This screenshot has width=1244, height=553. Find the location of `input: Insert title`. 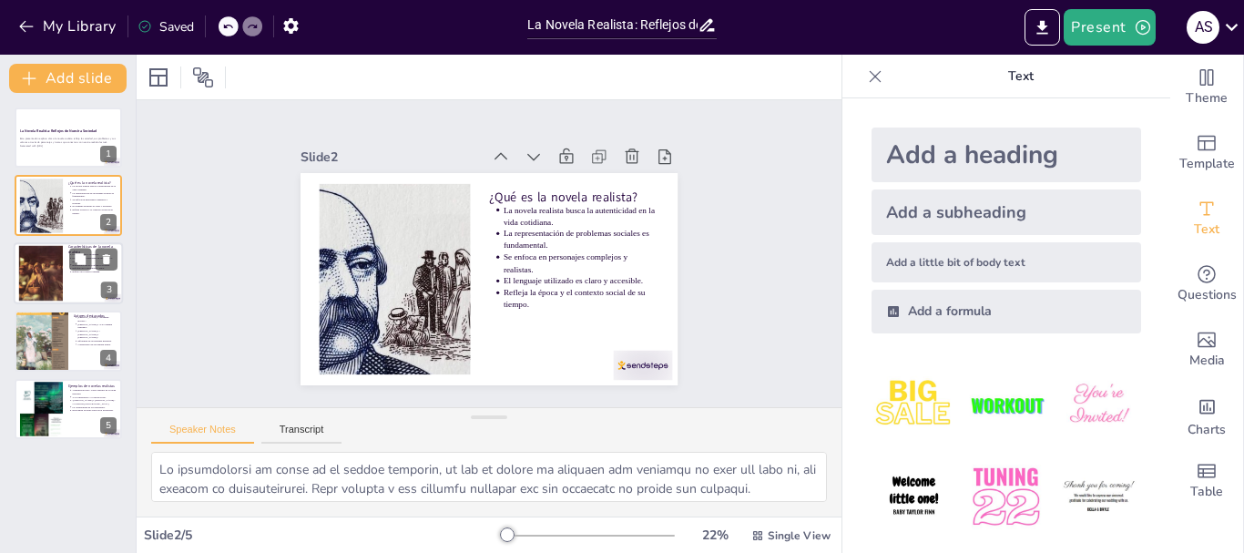

input: Insert title is located at coordinates (612, 25).